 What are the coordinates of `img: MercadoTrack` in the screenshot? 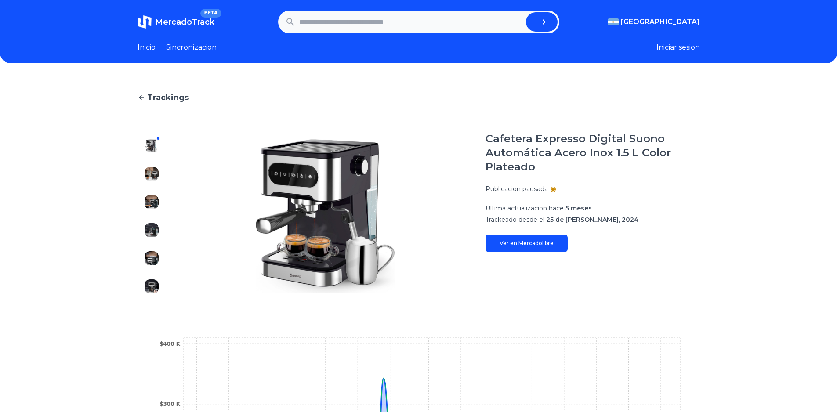 It's located at (145, 22).